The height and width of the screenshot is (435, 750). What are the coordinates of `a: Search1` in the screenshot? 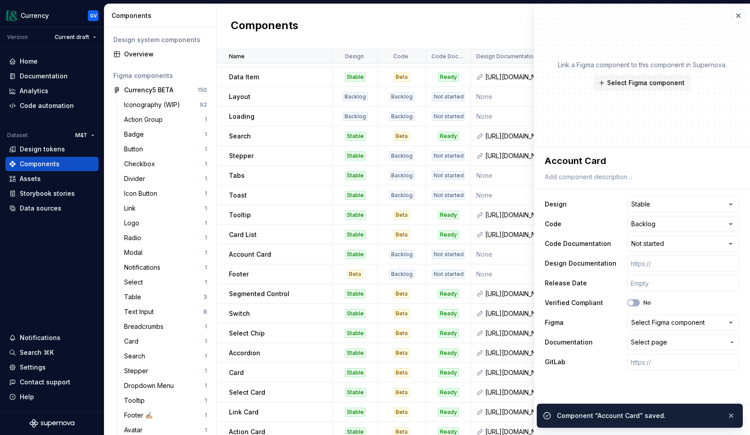 It's located at (165, 356).